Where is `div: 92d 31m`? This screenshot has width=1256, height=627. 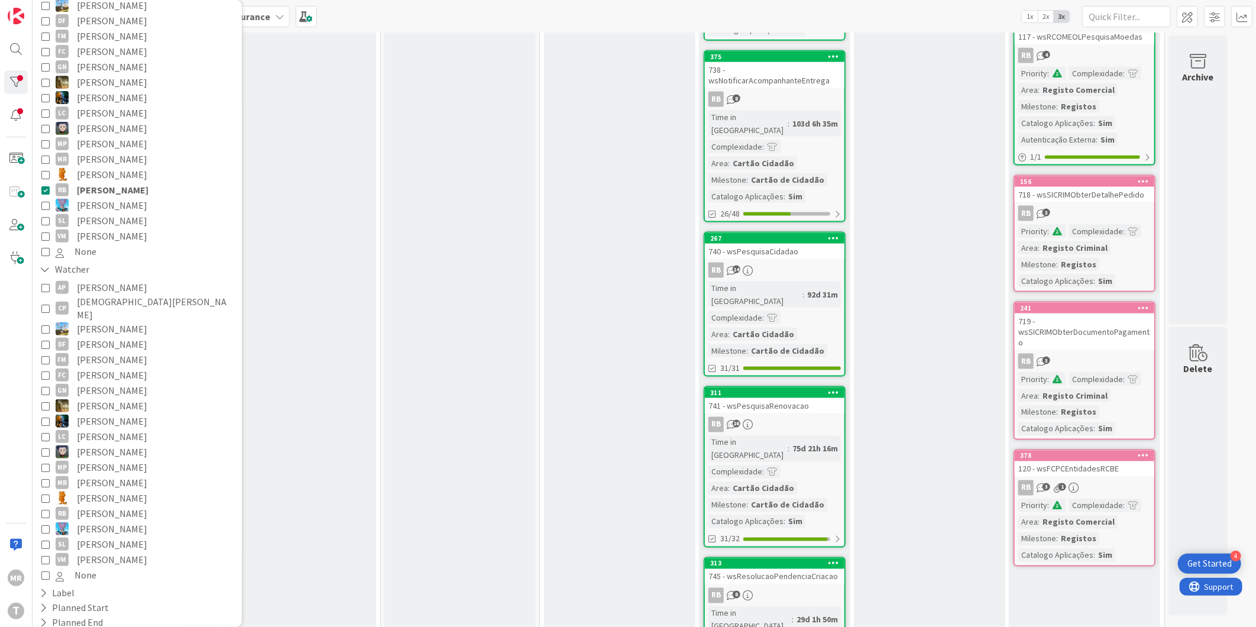 div: 92d 31m is located at coordinates (822, 294).